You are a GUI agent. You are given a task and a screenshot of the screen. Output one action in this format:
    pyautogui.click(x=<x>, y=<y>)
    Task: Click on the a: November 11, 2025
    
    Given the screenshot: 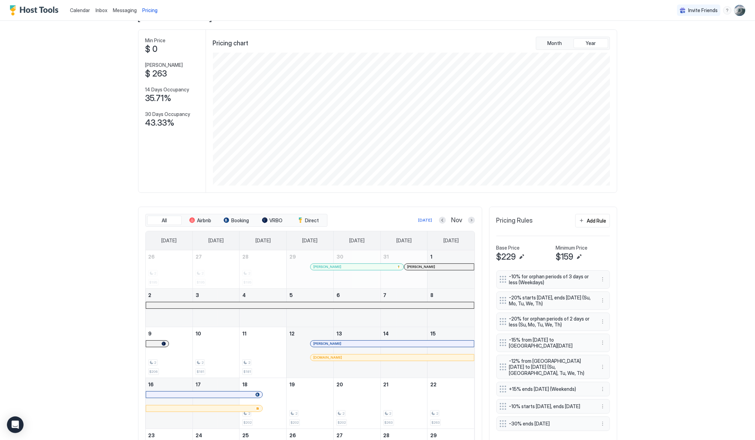 What is the action you would take?
    pyautogui.click(x=263, y=334)
    